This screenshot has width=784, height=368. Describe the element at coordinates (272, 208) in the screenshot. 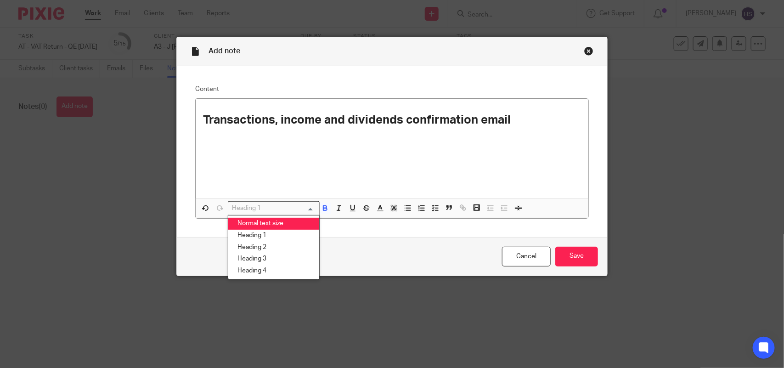

I see `input: Search for option` at that location.